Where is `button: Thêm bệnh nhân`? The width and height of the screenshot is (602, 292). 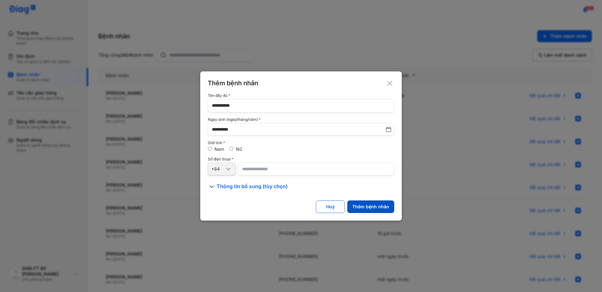
button: Thêm bệnh nhân is located at coordinates (370, 207).